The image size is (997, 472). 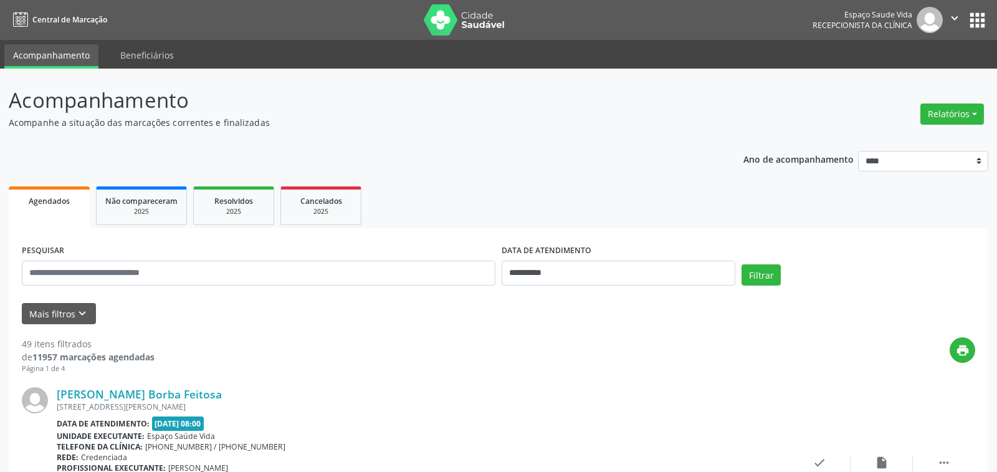 I want to click on button: Mais filtroskeyboard_arrow_down, so click(x=59, y=313).